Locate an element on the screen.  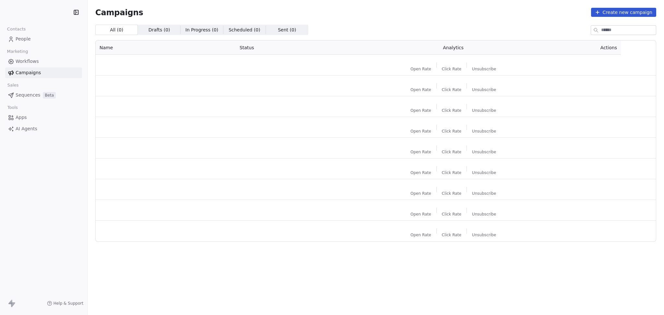
button: Create new campaign is located at coordinates (624, 12).